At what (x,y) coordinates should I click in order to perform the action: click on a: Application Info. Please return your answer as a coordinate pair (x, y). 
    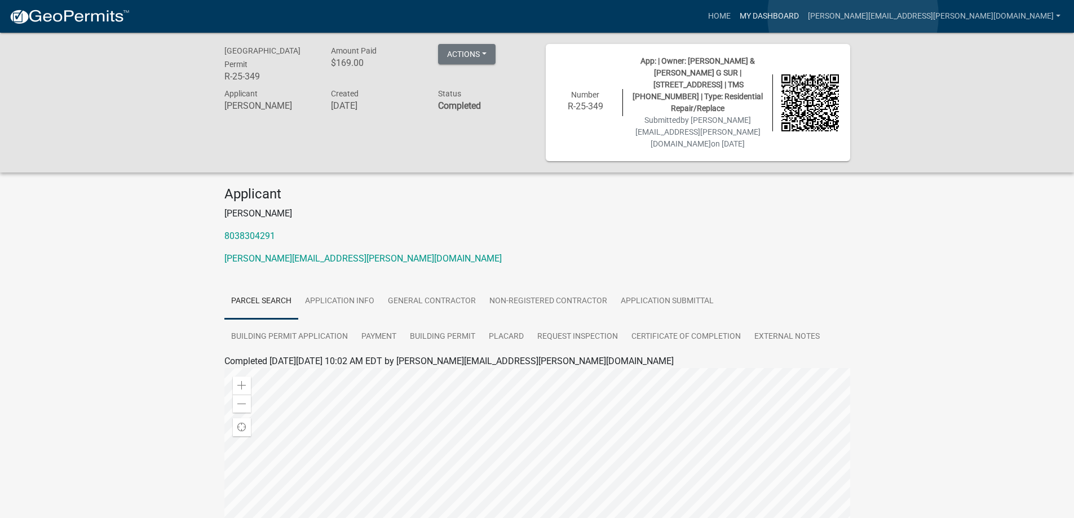
    Looking at the image, I should click on (339, 302).